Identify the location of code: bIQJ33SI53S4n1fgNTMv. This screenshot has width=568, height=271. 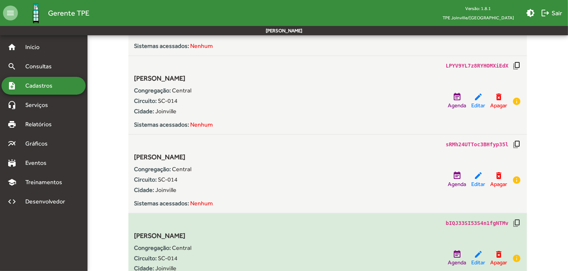
(477, 224).